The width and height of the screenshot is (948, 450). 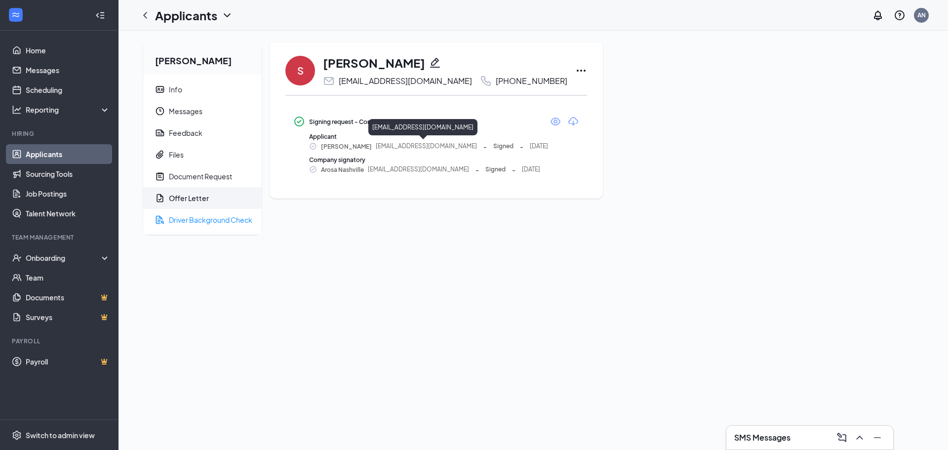 I want to click on div: Signing request - Complete, so click(x=348, y=121).